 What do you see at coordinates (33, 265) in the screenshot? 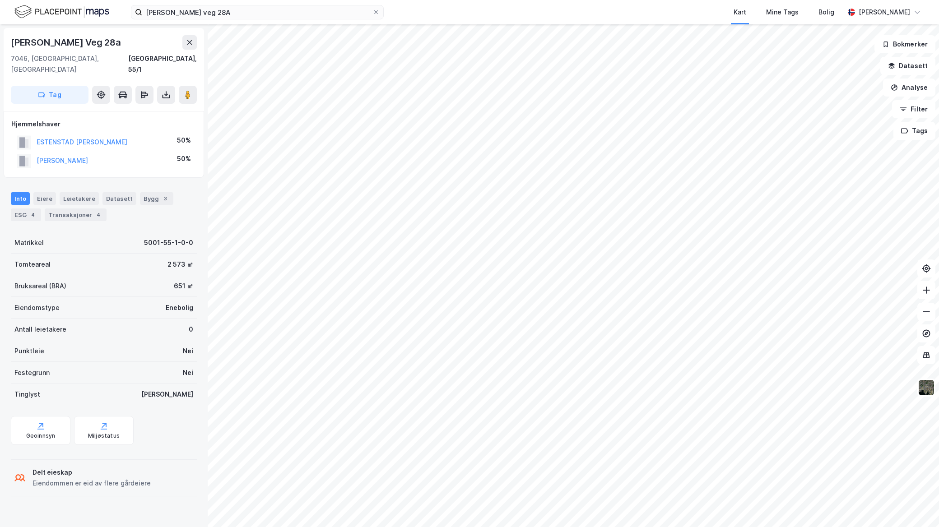
I see `div: Tomteareal` at bounding box center [33, 265].